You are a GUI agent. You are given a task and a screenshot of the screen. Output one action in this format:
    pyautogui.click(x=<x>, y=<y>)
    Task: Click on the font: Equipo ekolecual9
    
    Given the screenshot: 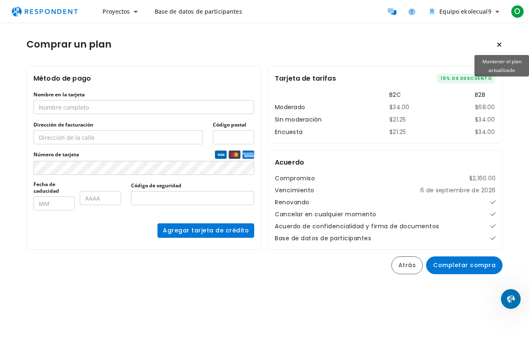 What is the action you would take?
    pyautogui.click(x=465, y=11)
    